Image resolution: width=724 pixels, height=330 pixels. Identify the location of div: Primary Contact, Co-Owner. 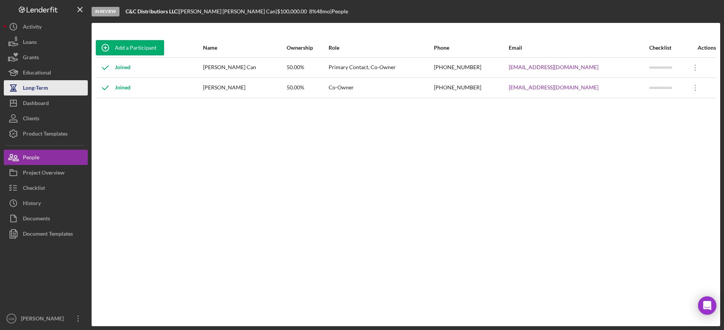
(381, 68).